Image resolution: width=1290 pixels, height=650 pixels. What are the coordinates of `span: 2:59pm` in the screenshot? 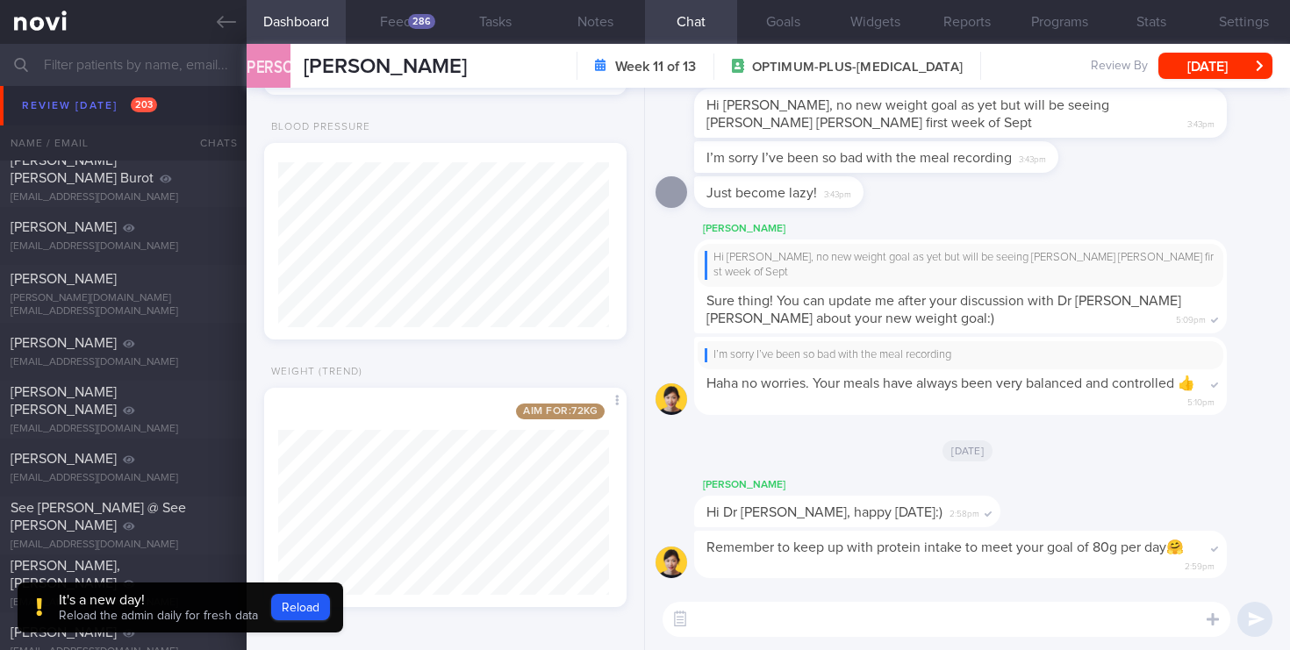 It's located at (1200, 564).